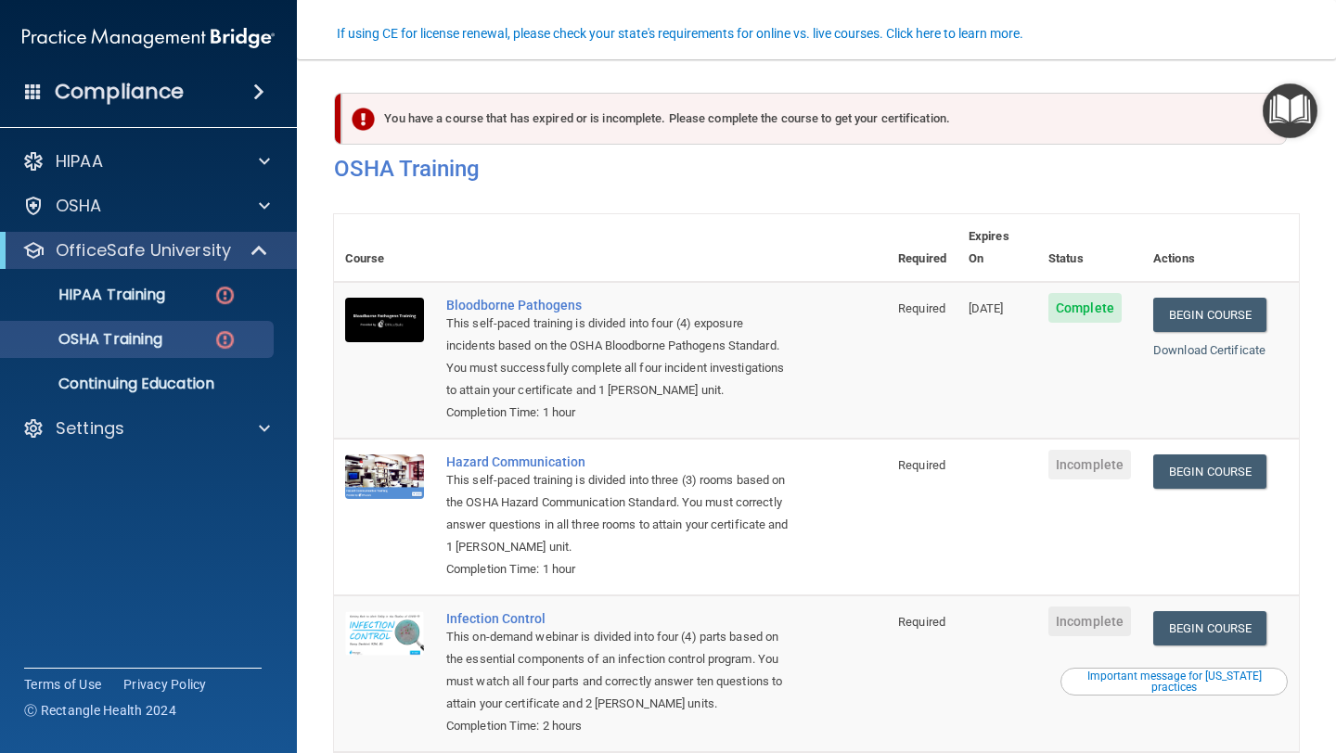 The height and width of the screenshot is (753, 1336). Describe the element at coordinates (620, 619) in the screenshot. I see `div: Infection Control` at that location.